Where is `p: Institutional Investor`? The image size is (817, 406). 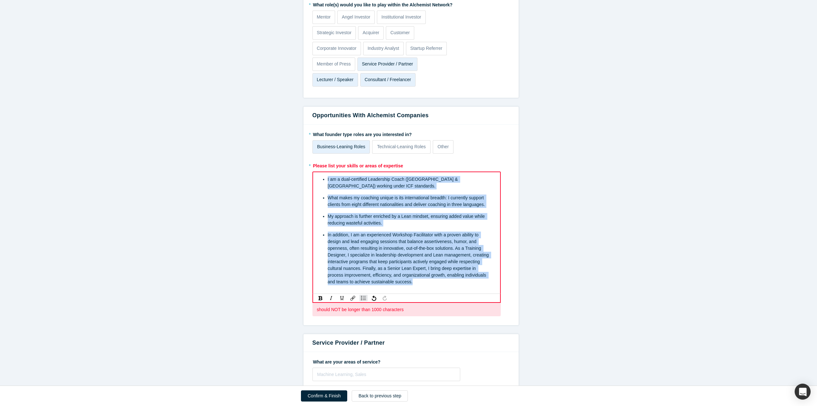
p: Institutional Investor is located at coordinates (401, 17).